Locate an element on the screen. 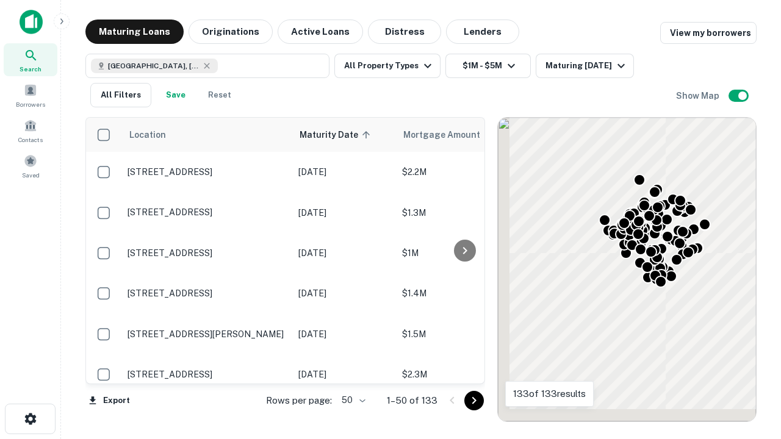 The image size is (781, 439). button: Export is located at coordinates (109, 401).